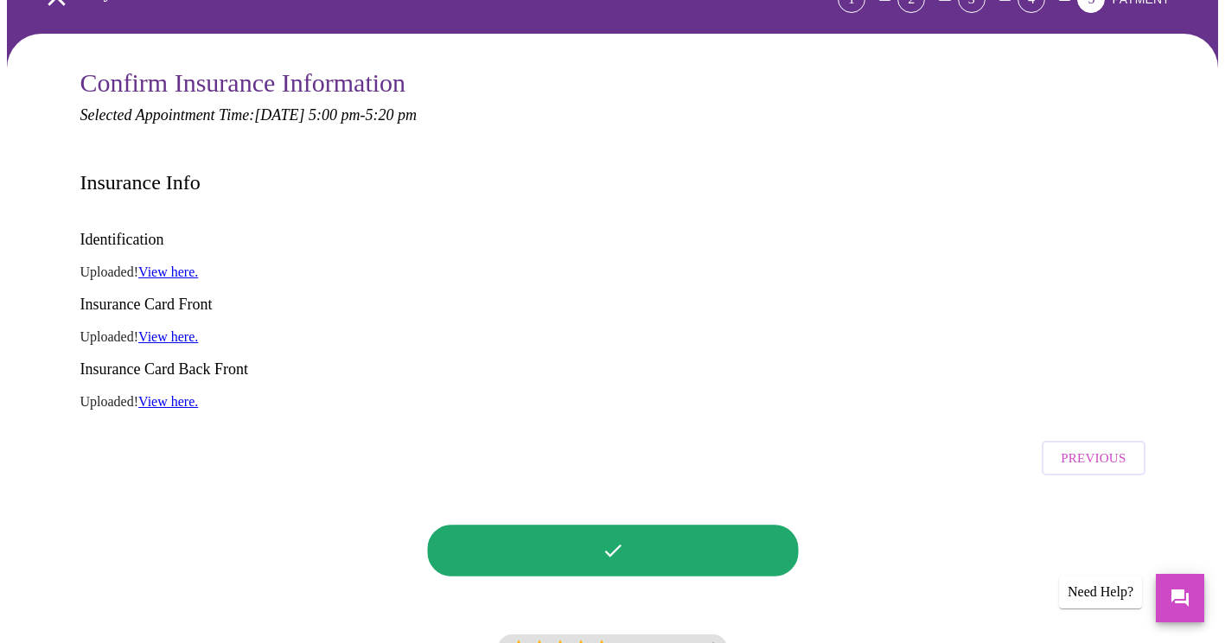 This screenshot has width=1225, height=643. I want to click on h3: Identification, so click(613, 239).